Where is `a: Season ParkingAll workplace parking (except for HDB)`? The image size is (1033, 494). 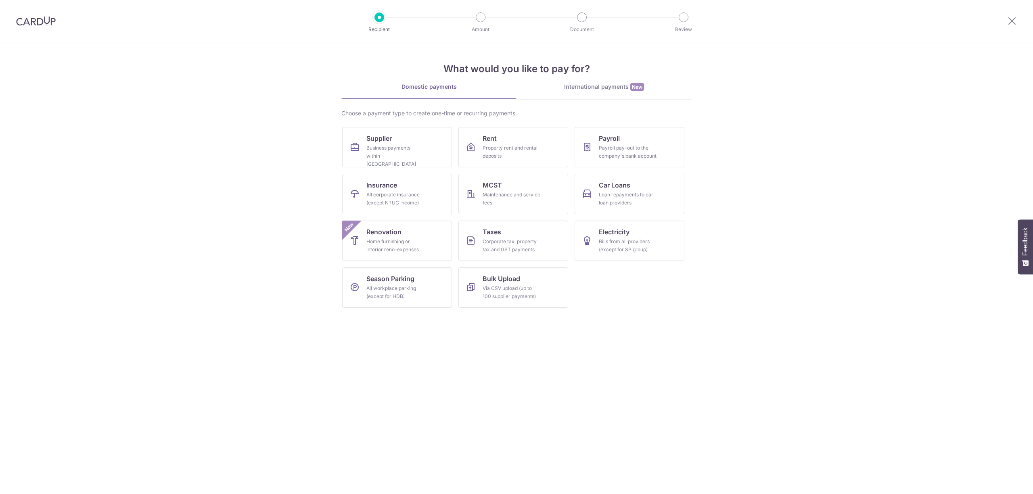 a: Season ParkingAll workplace parking (except for HDB) is located at coordinates (397, 288).